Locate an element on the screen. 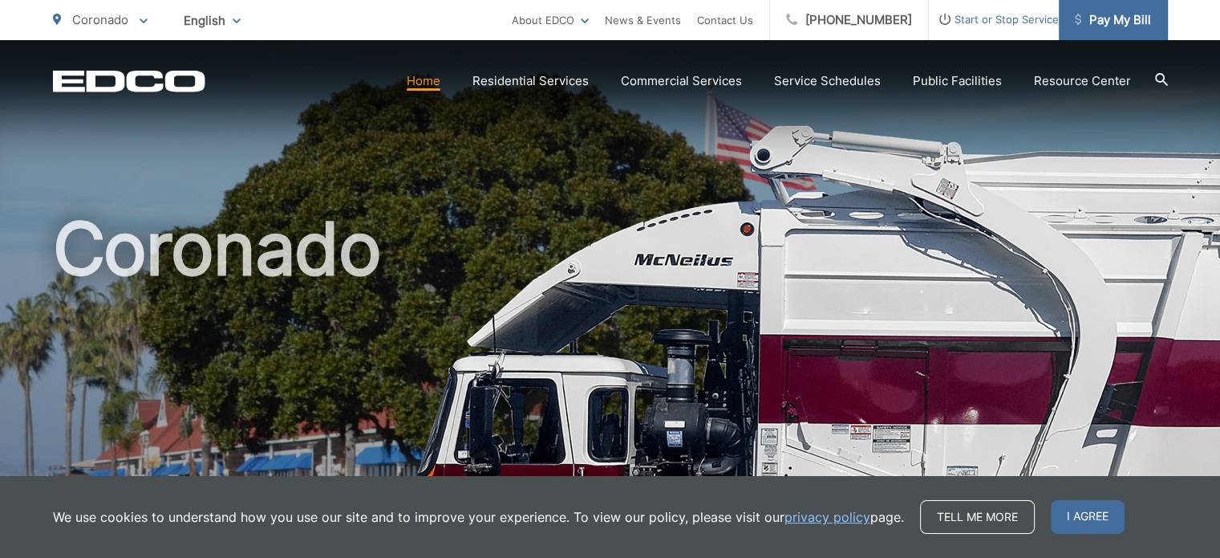  a: Tell me more is located at coordinates (977, 517).